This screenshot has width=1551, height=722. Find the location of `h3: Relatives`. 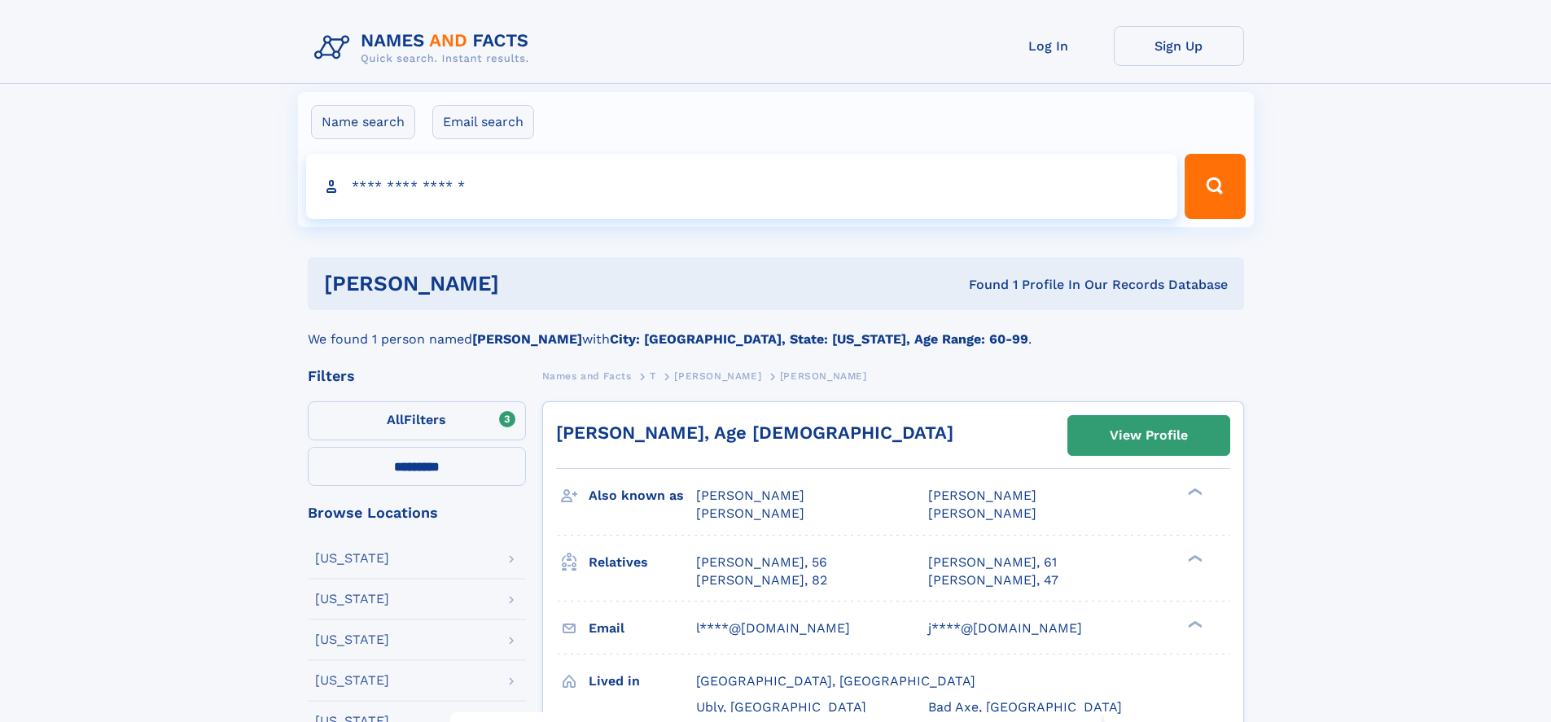

h3: Relatives is located at coordinates (642, 563).